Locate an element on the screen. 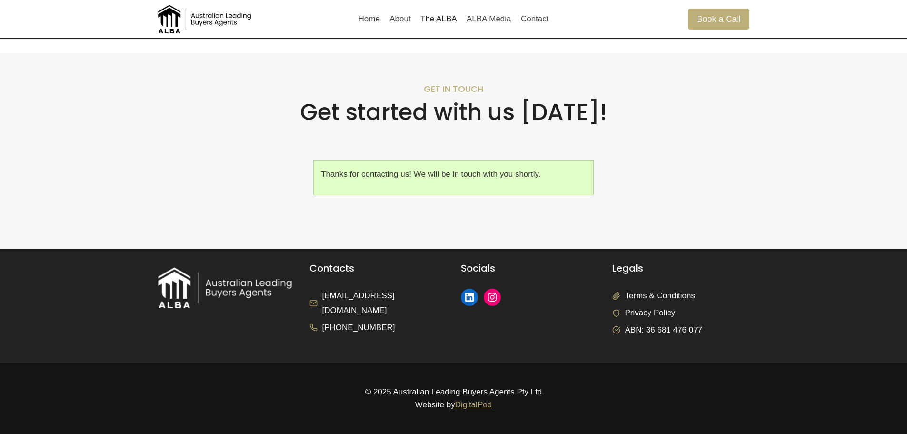 The image size is (907, 434). a: The ALBA is located at coordinates (439, 19).